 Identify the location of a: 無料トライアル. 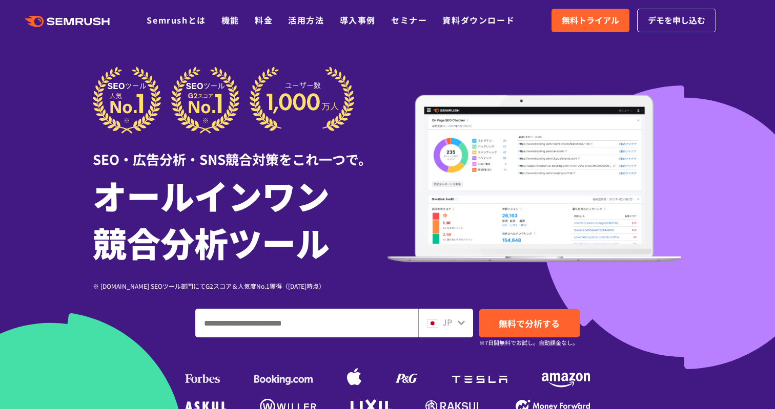
(590, 20).